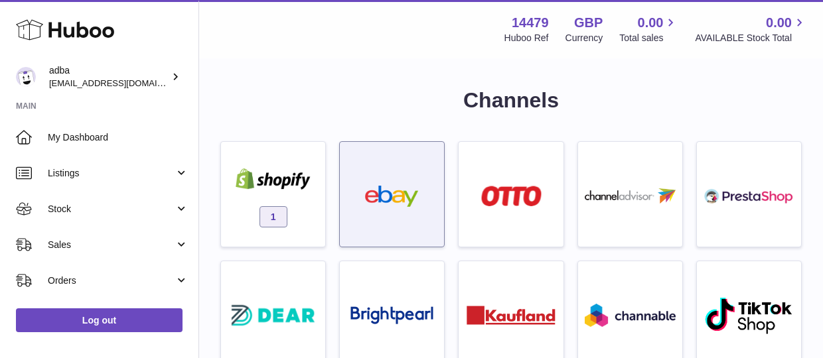 The height and width of the screenshot is (358, 823). What do you see at coordinates (511, 196) in the screenshot?
I see `img: roseta-otto` at bounding box center [511, 196].